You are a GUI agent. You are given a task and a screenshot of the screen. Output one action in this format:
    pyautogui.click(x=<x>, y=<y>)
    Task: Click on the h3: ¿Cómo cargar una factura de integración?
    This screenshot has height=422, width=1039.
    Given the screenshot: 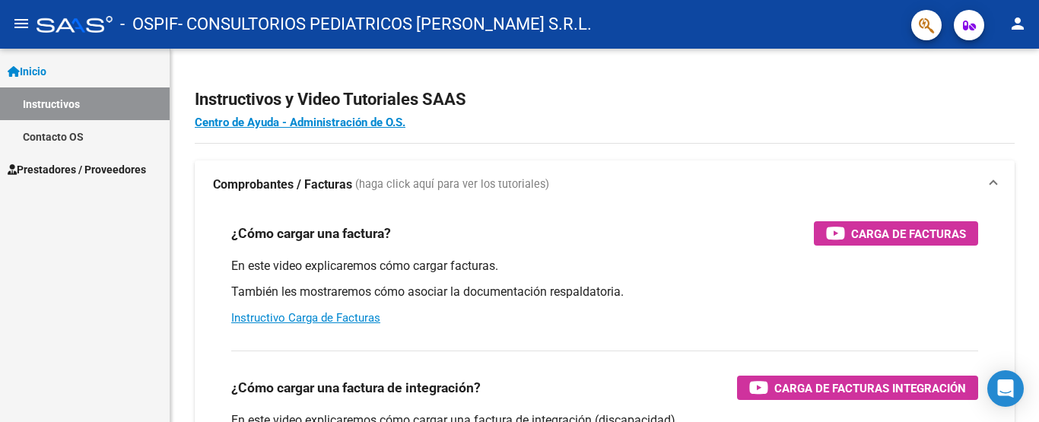 What is the action you would take?
    pyautogui.click(x=356, y=388)
    